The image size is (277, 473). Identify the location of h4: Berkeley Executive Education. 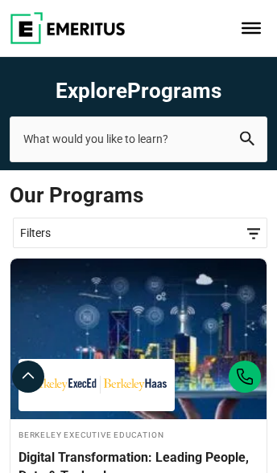
(138, 434).